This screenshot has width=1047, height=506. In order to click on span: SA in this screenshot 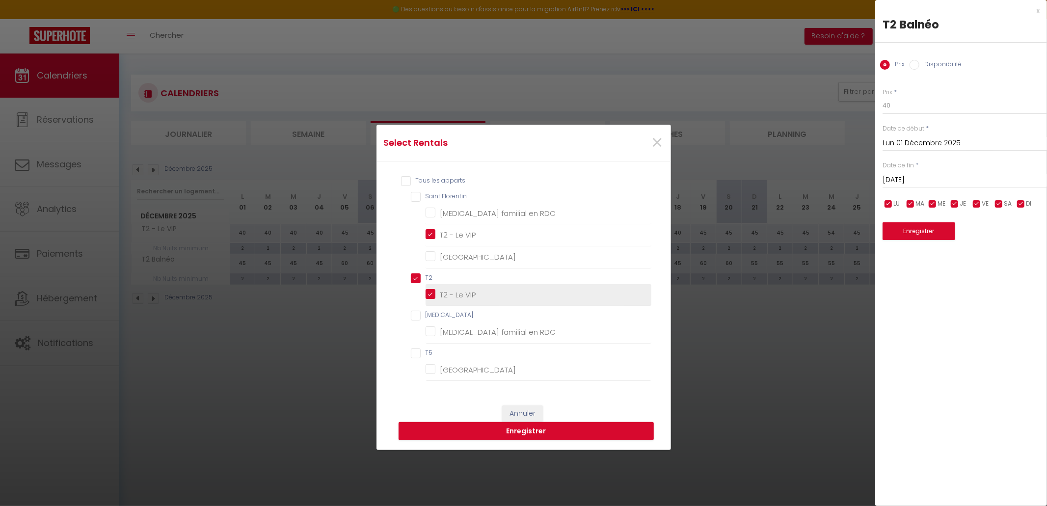, I will do `click(1008, 204)`.